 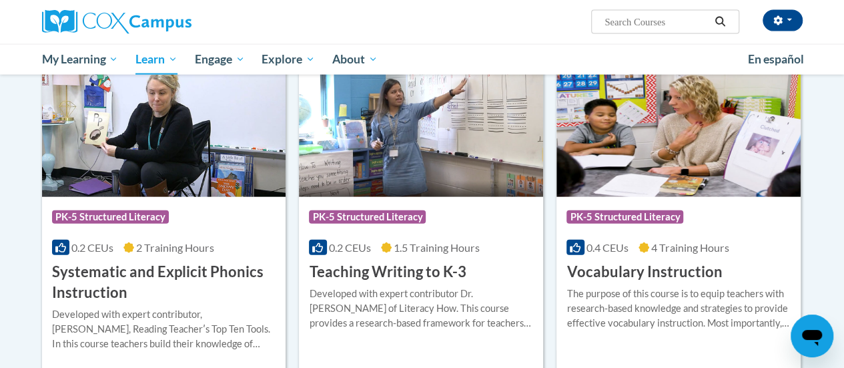 I want to click on span: My Learning, so click(x=79, y=59).